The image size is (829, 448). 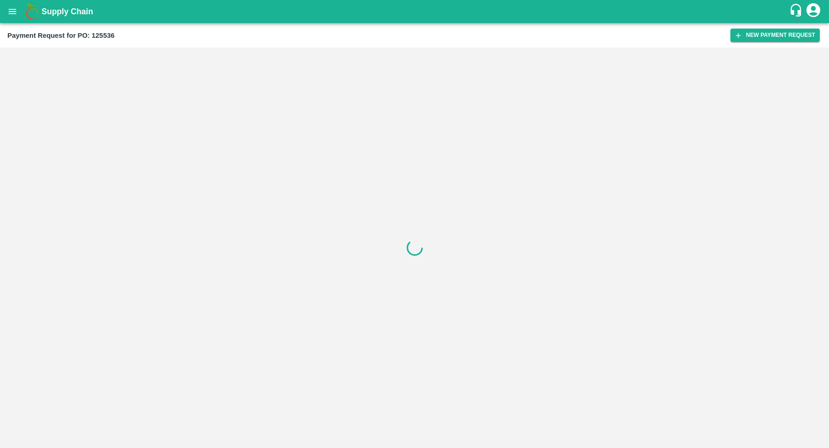 What do you see at coordinates (415, 12) in the screenshot?
I see `a: Supply Chain` at bounding box center [415, 12].